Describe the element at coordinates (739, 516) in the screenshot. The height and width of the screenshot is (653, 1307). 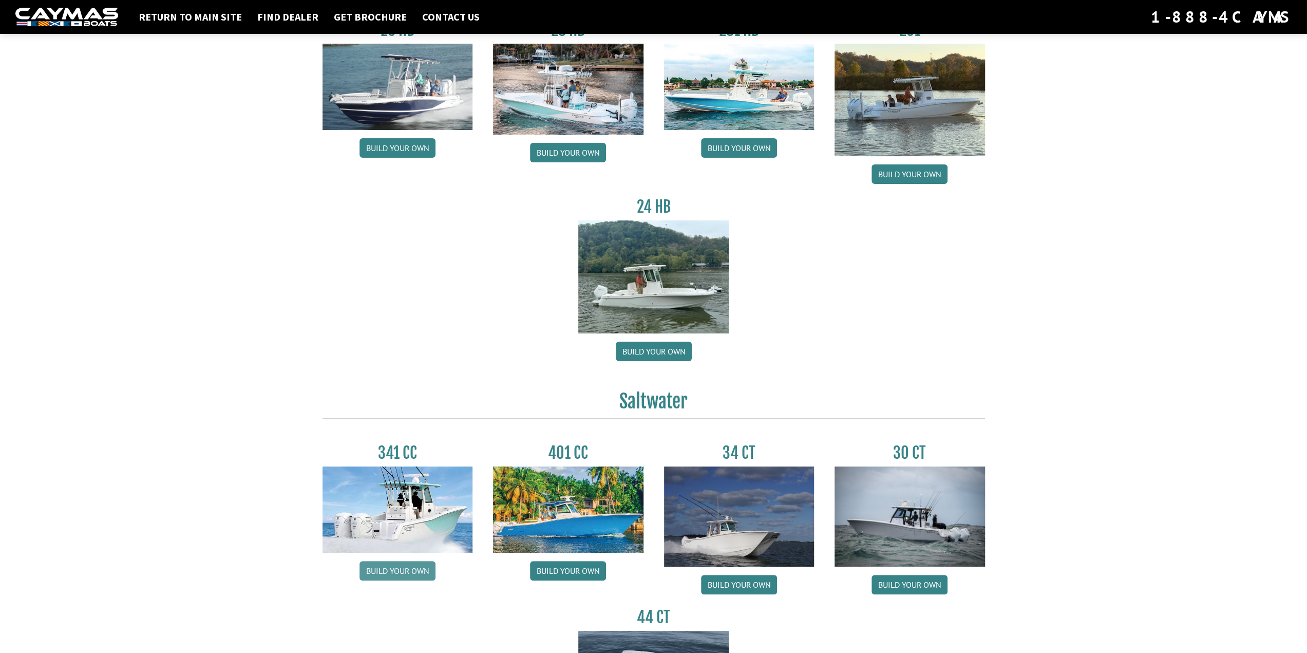
I see `img: Caymas_34_CT_pic_1.jpg` at that location.